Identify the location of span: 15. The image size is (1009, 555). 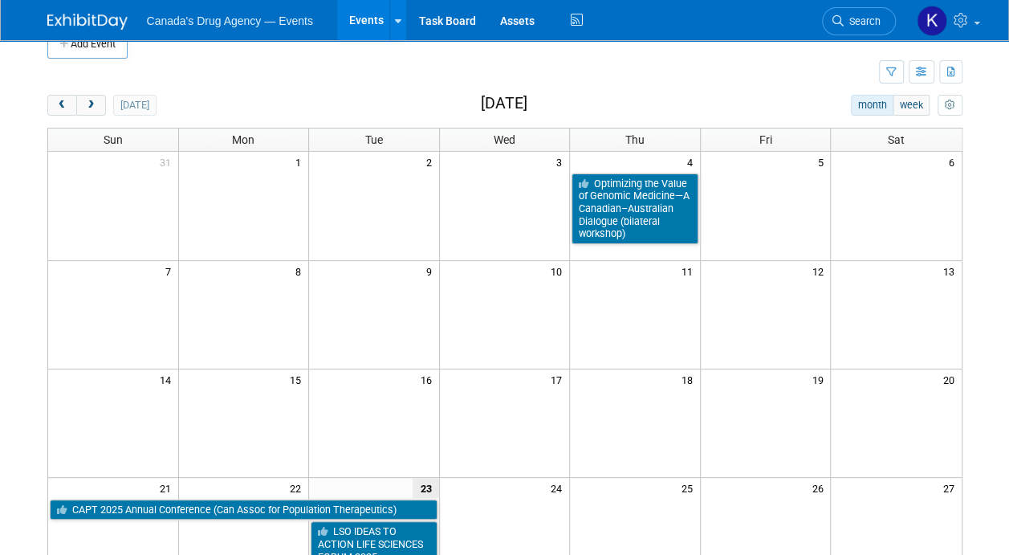
(298, 379).